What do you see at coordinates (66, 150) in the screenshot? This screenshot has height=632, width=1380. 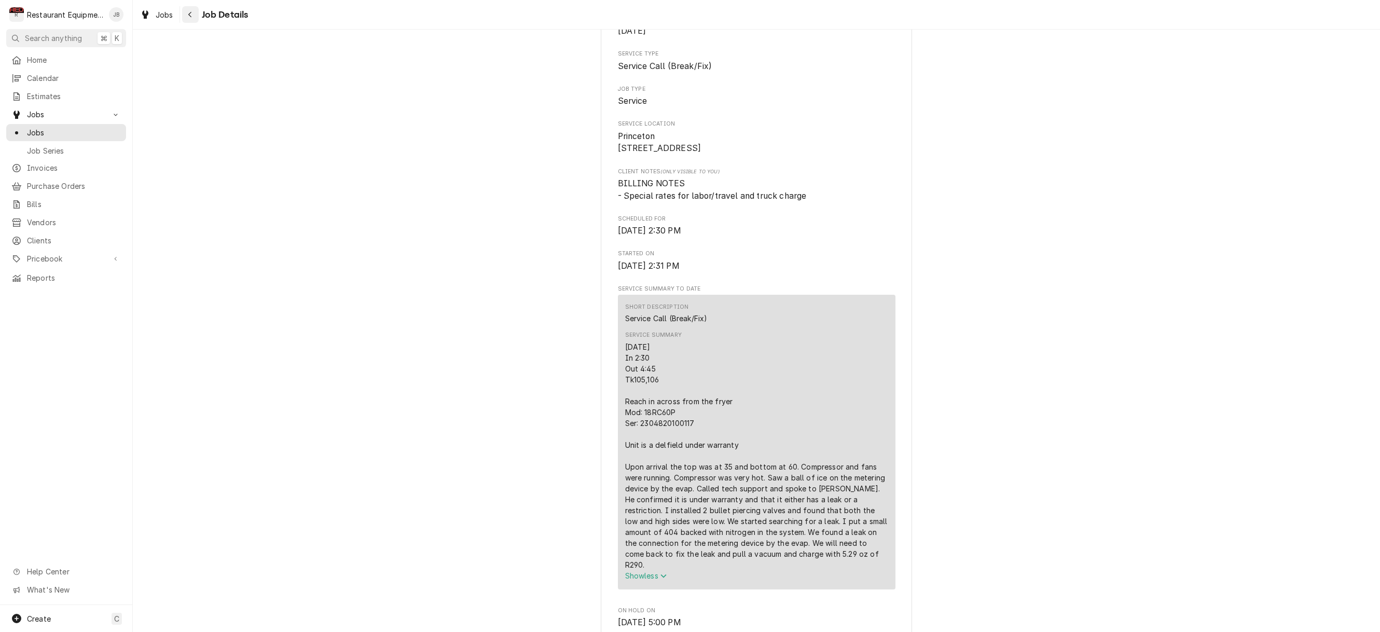 I see `a: Job Series` at bounding box center [66, 150].